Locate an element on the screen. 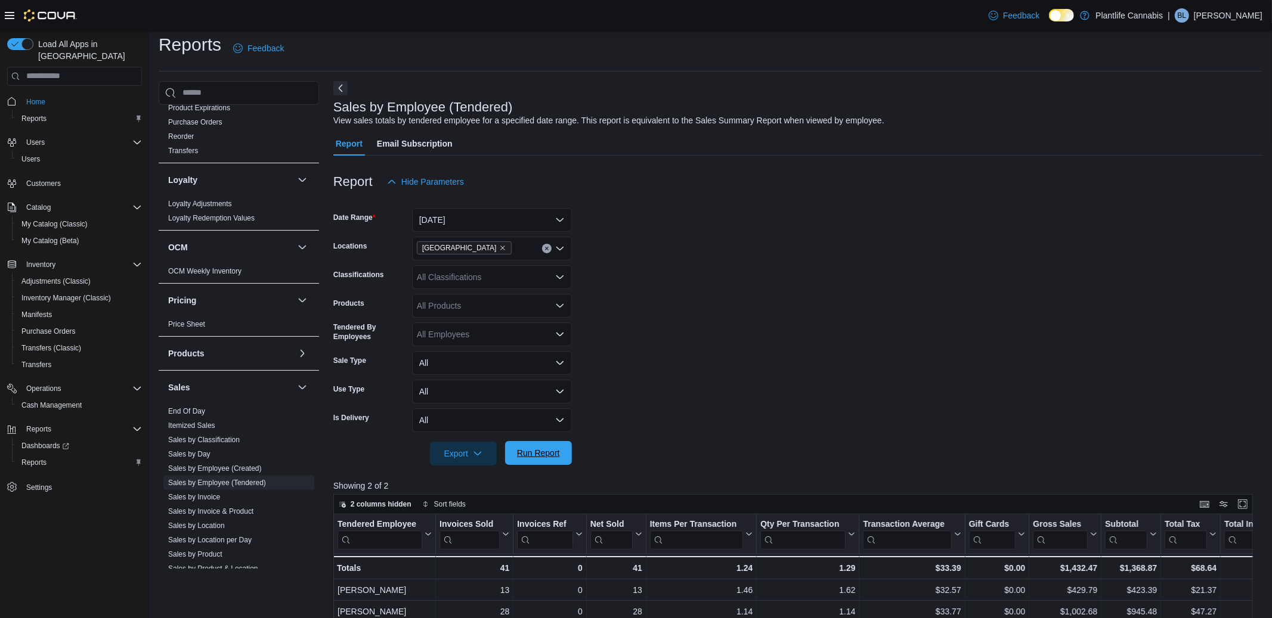  button: Qty Per Transaction is located at coordinates (808, 534).